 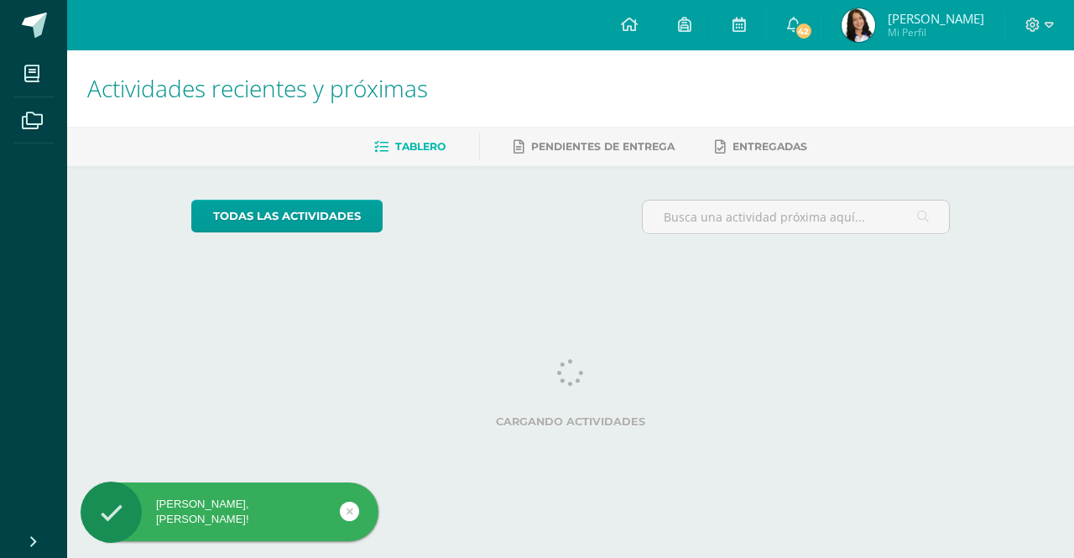 What do you see at coordinates (796, 217) in the screenshot?
I see `input: Busca una actividad próxima aquí...` at bounding box center [796, 217].